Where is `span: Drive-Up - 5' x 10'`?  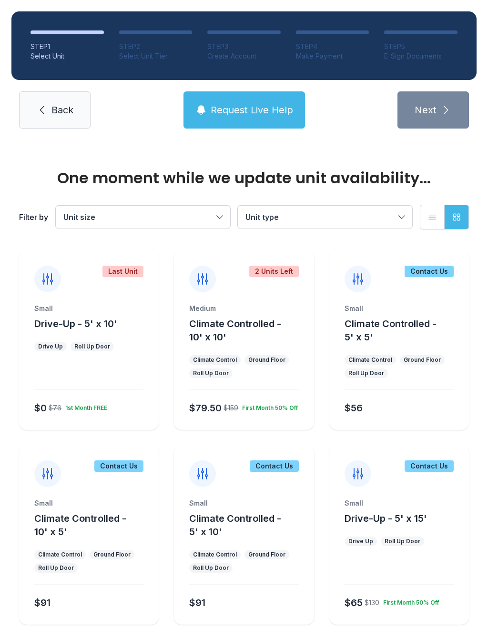 span: Drive-Up - 5' x 10' is located at coordinates (76, 324).